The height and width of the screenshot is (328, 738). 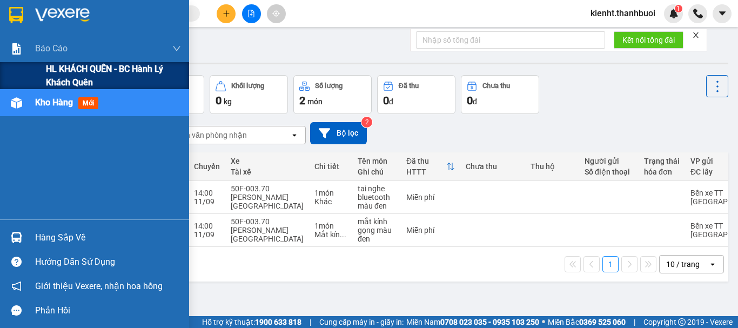 What do you see at coordinates (723, 14) in the screenshot?
I see `span: caret-down` at bounding box center [723, 14].